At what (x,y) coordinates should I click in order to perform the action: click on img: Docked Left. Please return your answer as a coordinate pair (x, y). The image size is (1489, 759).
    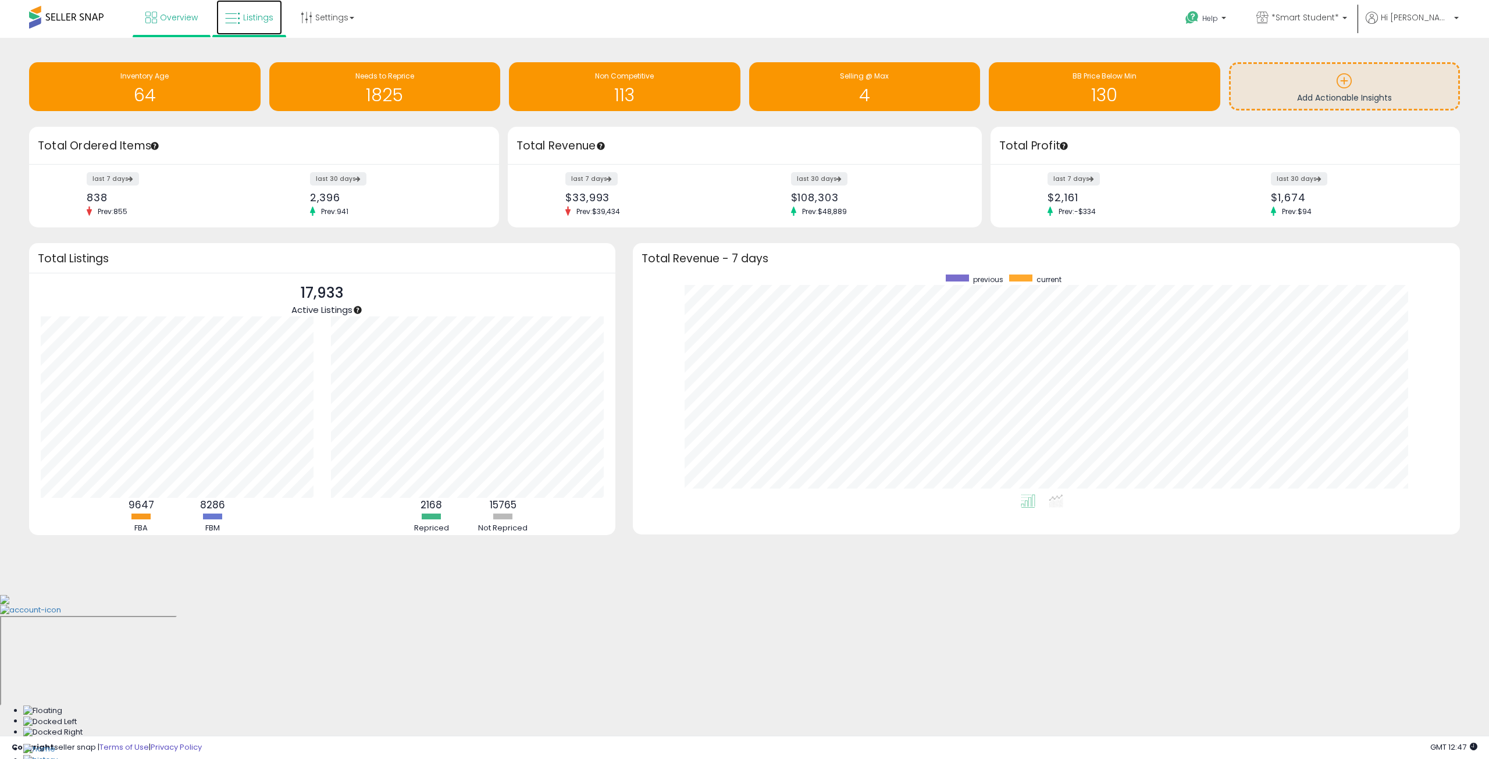
    Looking at the image, I should click on (50, 722).